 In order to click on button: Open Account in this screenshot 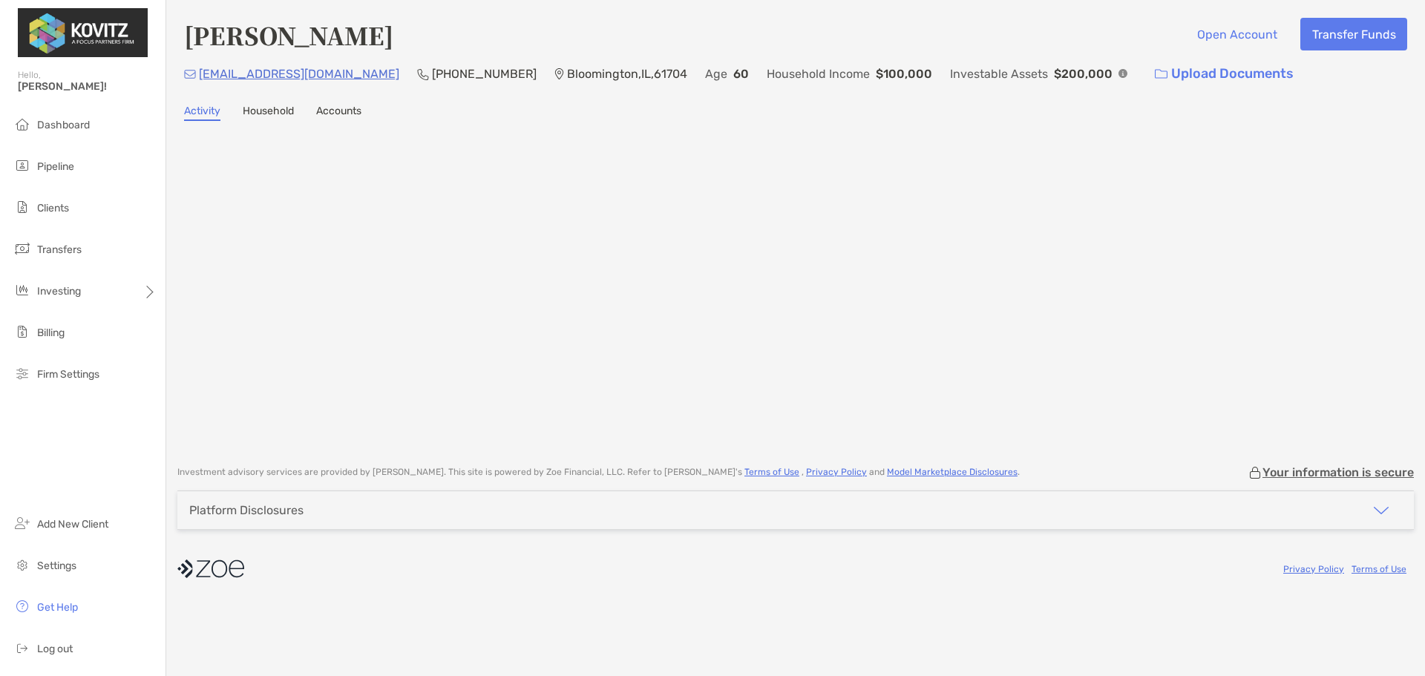, I will do `click(1237, 34)`.